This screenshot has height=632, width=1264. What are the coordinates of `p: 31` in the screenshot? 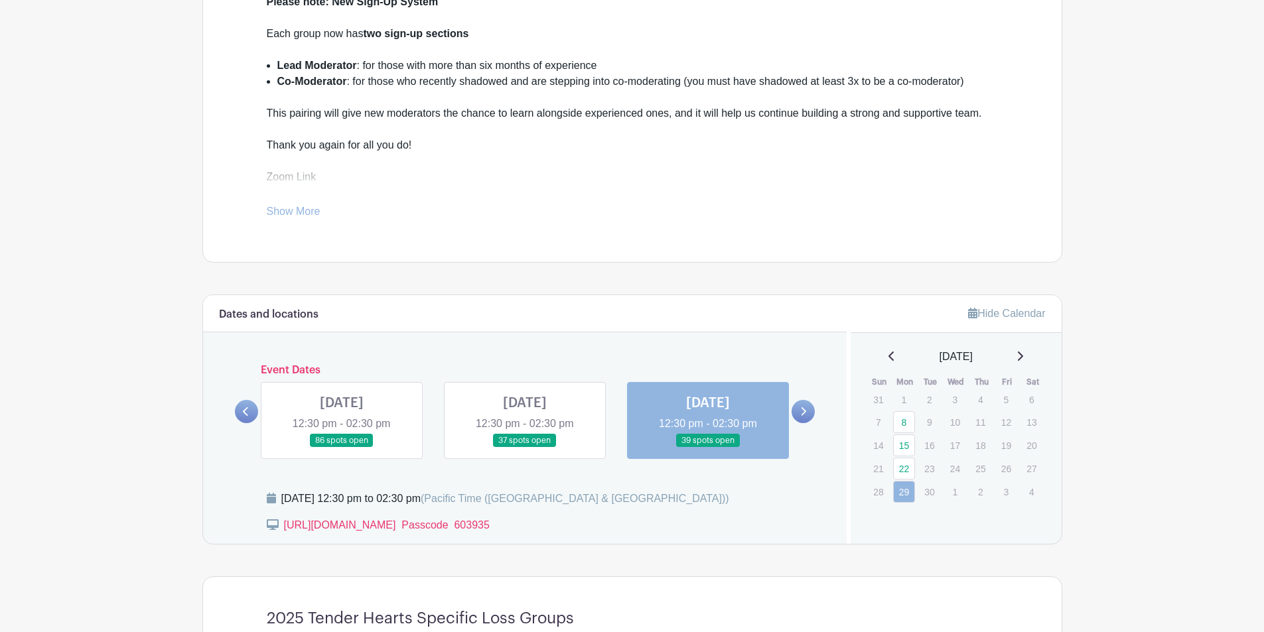 It's located at (878, 399).